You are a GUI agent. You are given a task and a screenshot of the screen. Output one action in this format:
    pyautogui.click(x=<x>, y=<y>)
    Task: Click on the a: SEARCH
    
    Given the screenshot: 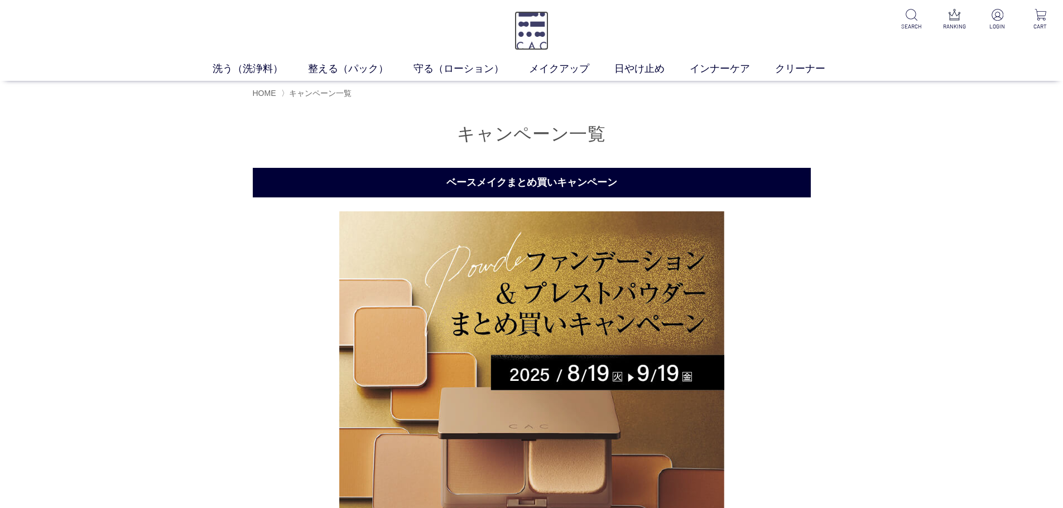 What is the action you would take?
    pyautogui.click(x=911, y=20)
    